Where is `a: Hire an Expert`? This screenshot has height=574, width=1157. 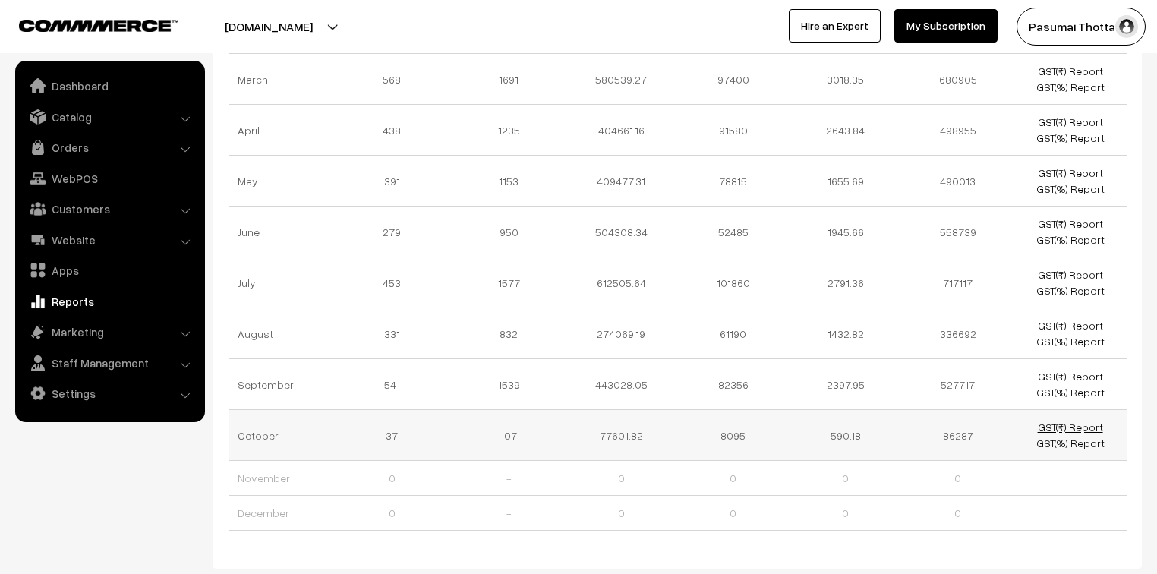 a: Hire an Expert is located at coordinates (834, 26).